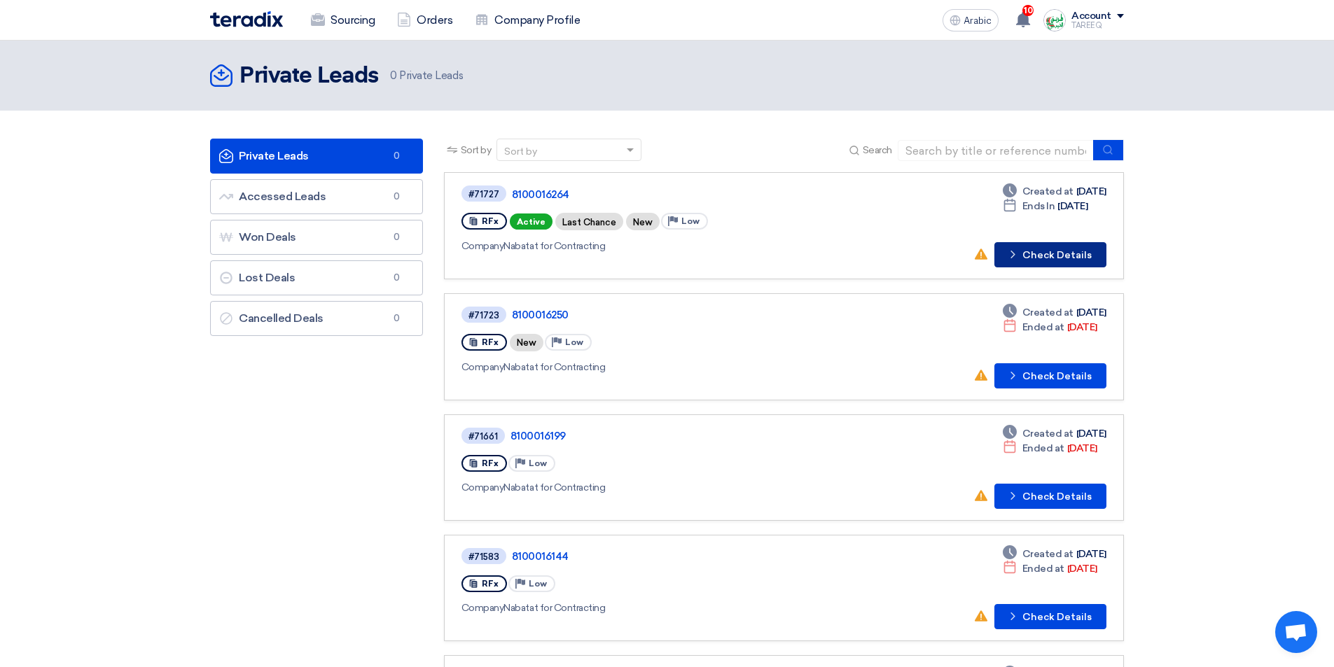  I want to click on font: Lost Deals, so click(267, 277).